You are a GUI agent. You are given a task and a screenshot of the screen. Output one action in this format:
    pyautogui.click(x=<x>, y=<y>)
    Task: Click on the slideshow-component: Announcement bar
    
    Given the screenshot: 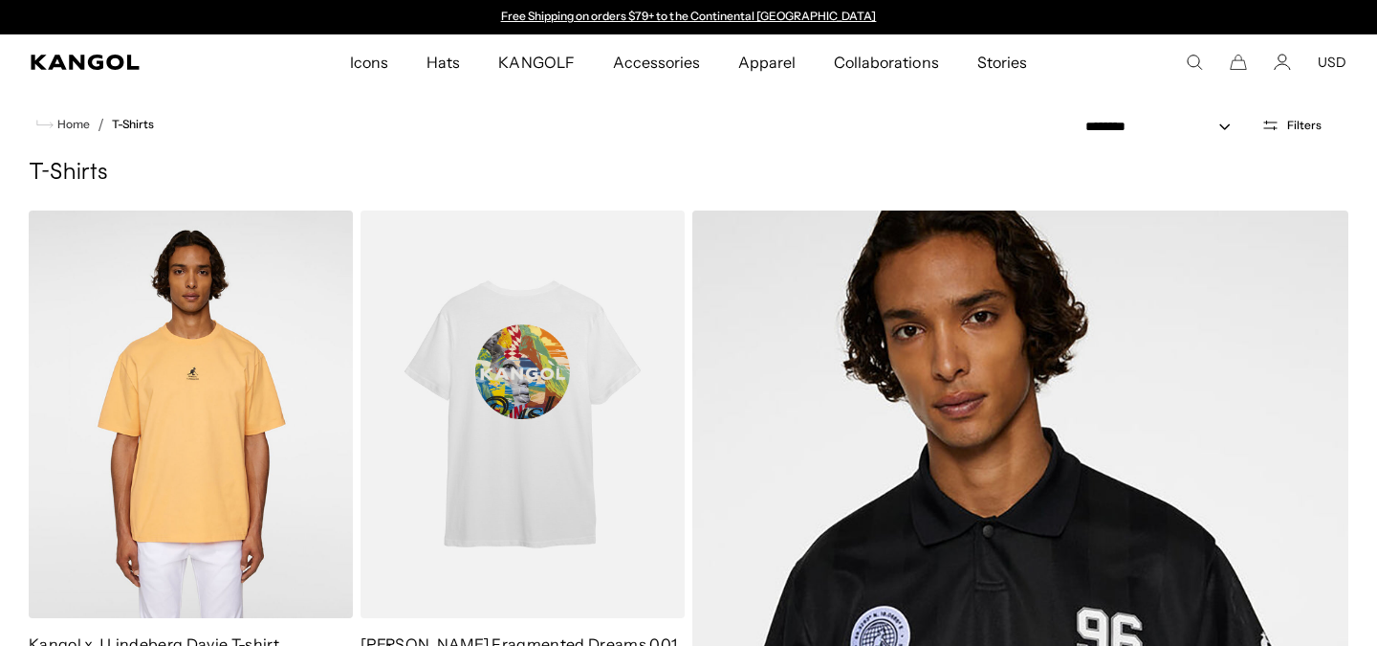 What is the action you would take?
    pyautogui.click(x=689, y=17)
    